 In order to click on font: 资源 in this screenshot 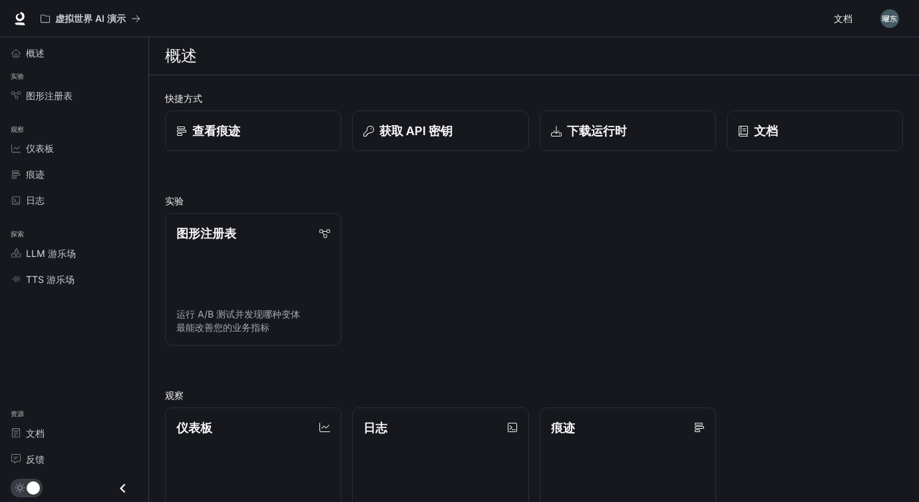, I will do `click(17, 413)`.